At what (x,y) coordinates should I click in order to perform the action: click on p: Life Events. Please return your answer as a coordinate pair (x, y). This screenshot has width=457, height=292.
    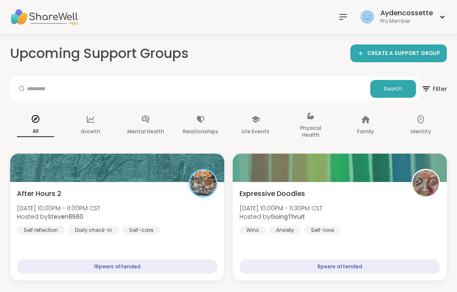
    Looking at the image, I should click on (256, 132).